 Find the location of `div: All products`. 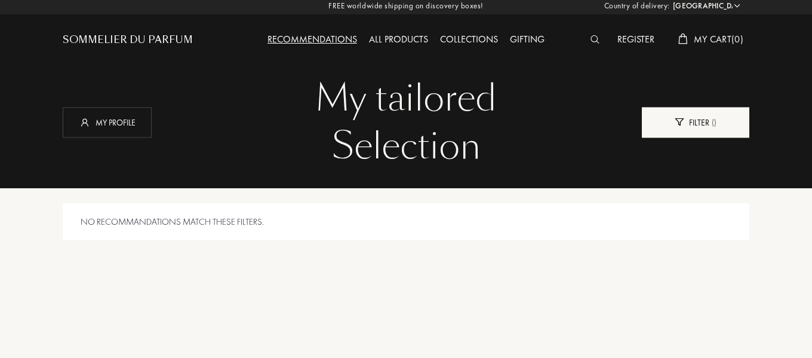

div: All products is located at coordinates (398, 40).